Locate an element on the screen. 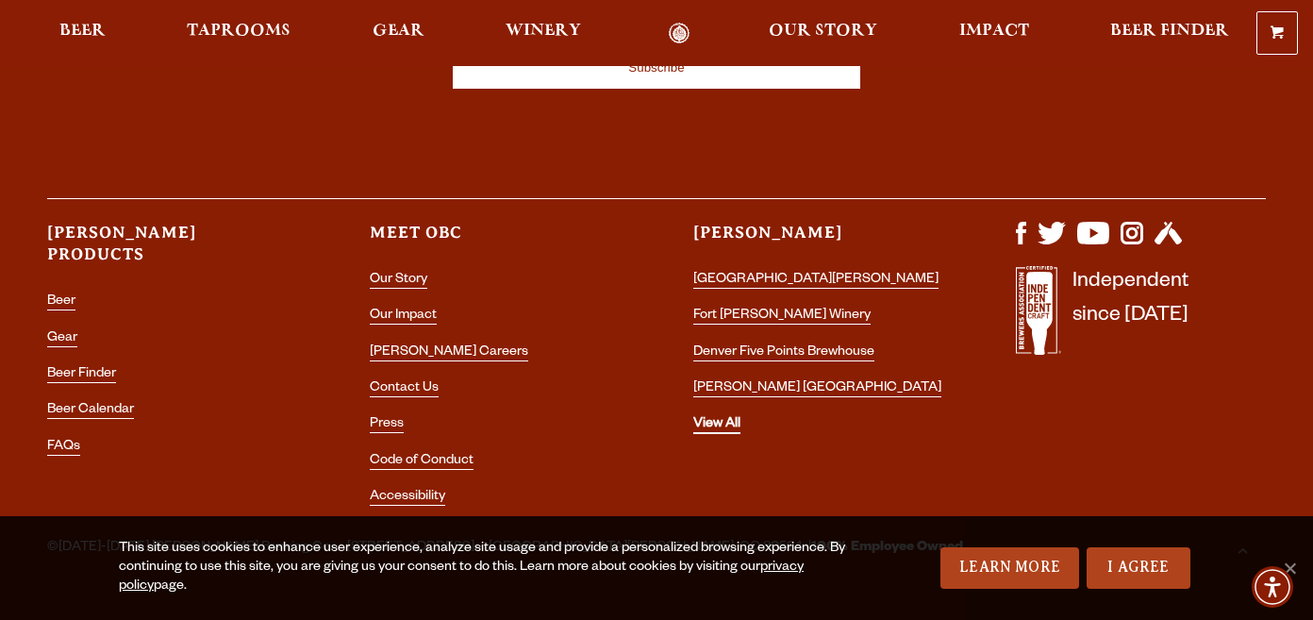 The height and width of the screenshot is (620, 1313). a: Winery is located at coordinates (543, 33).